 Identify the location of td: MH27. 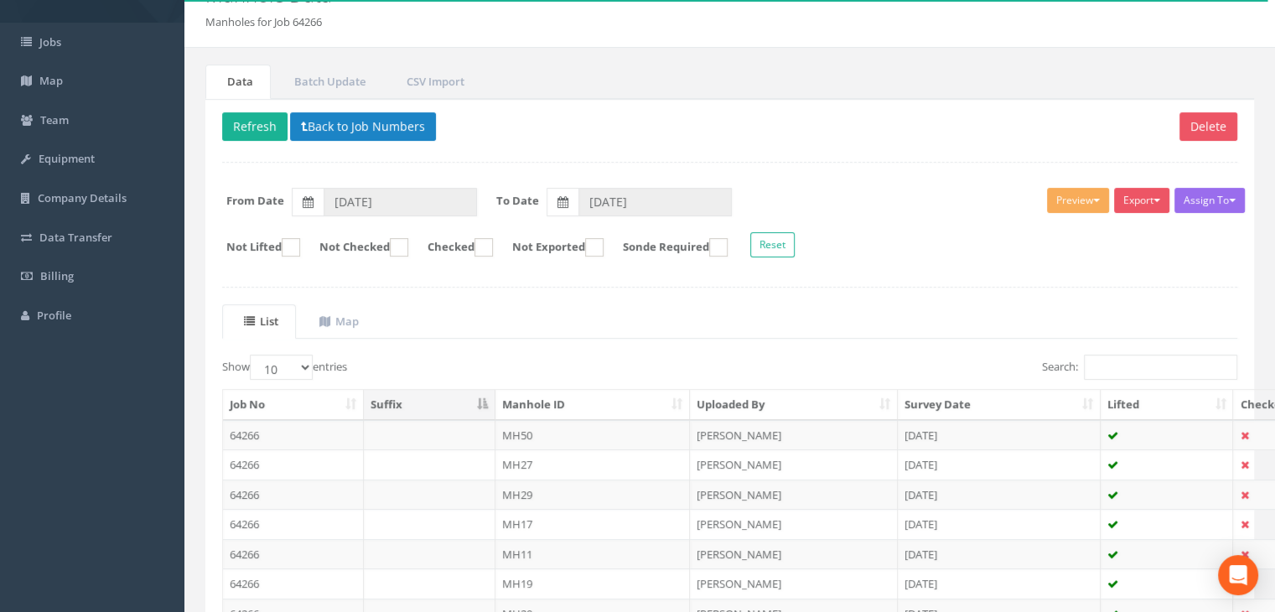
(593, 465).